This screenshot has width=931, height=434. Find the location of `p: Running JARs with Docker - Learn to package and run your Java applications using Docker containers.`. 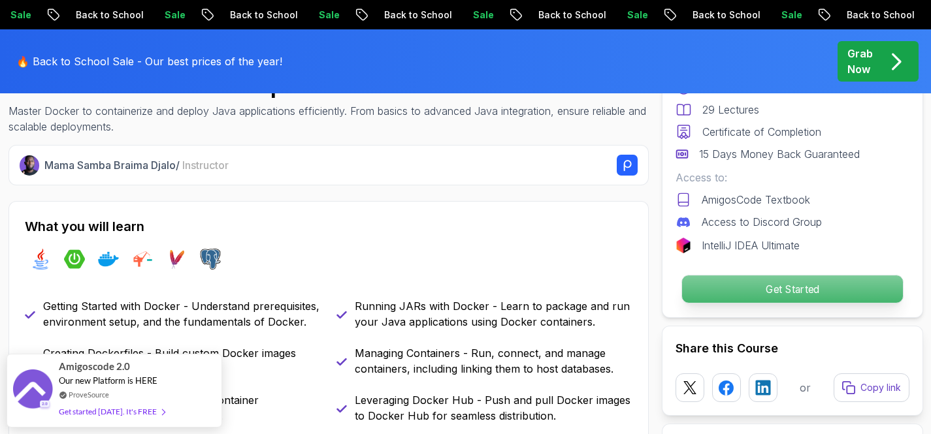

p: Running JARs with Docker - Learn to package and run your Java applications using Docker containers. is located at coordinates (493, 314).